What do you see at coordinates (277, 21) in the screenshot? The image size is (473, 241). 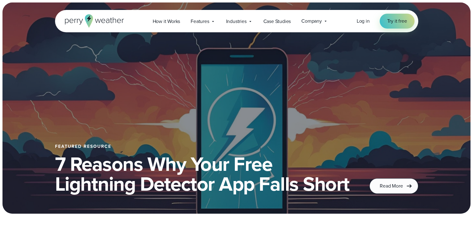 I see `a: Case Studies` at bounding box center [277, 21].